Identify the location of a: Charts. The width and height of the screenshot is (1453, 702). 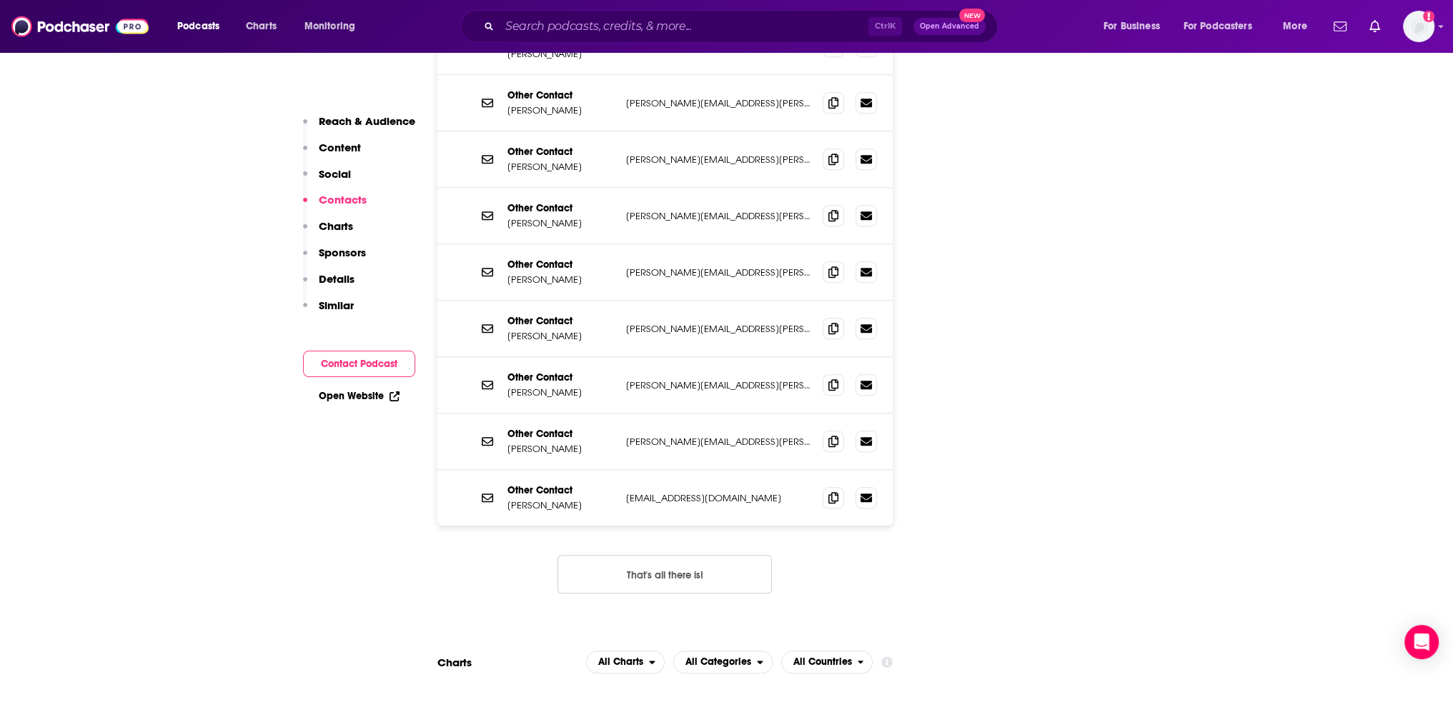
(261, 26).